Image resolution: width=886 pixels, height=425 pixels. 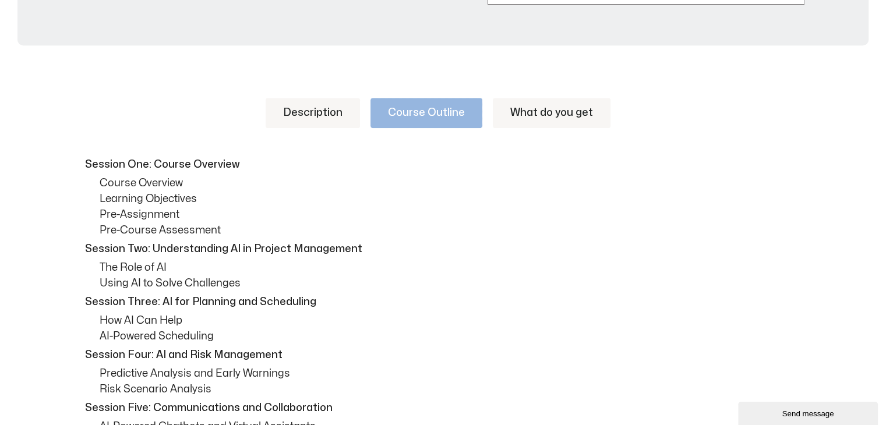 I want to click on a: Description, so click(x=313, y=113).